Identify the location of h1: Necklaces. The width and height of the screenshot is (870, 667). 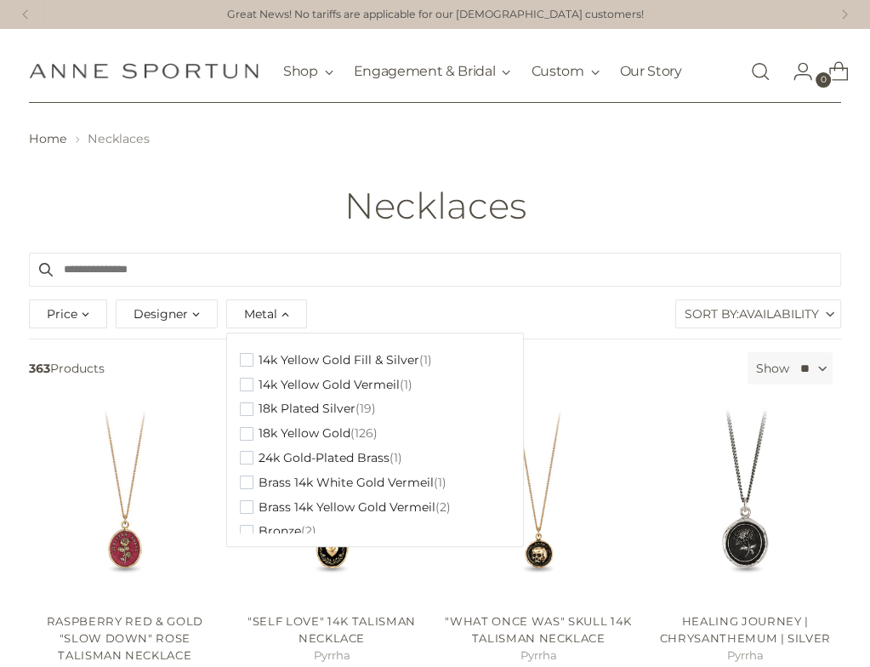
(435, 206).